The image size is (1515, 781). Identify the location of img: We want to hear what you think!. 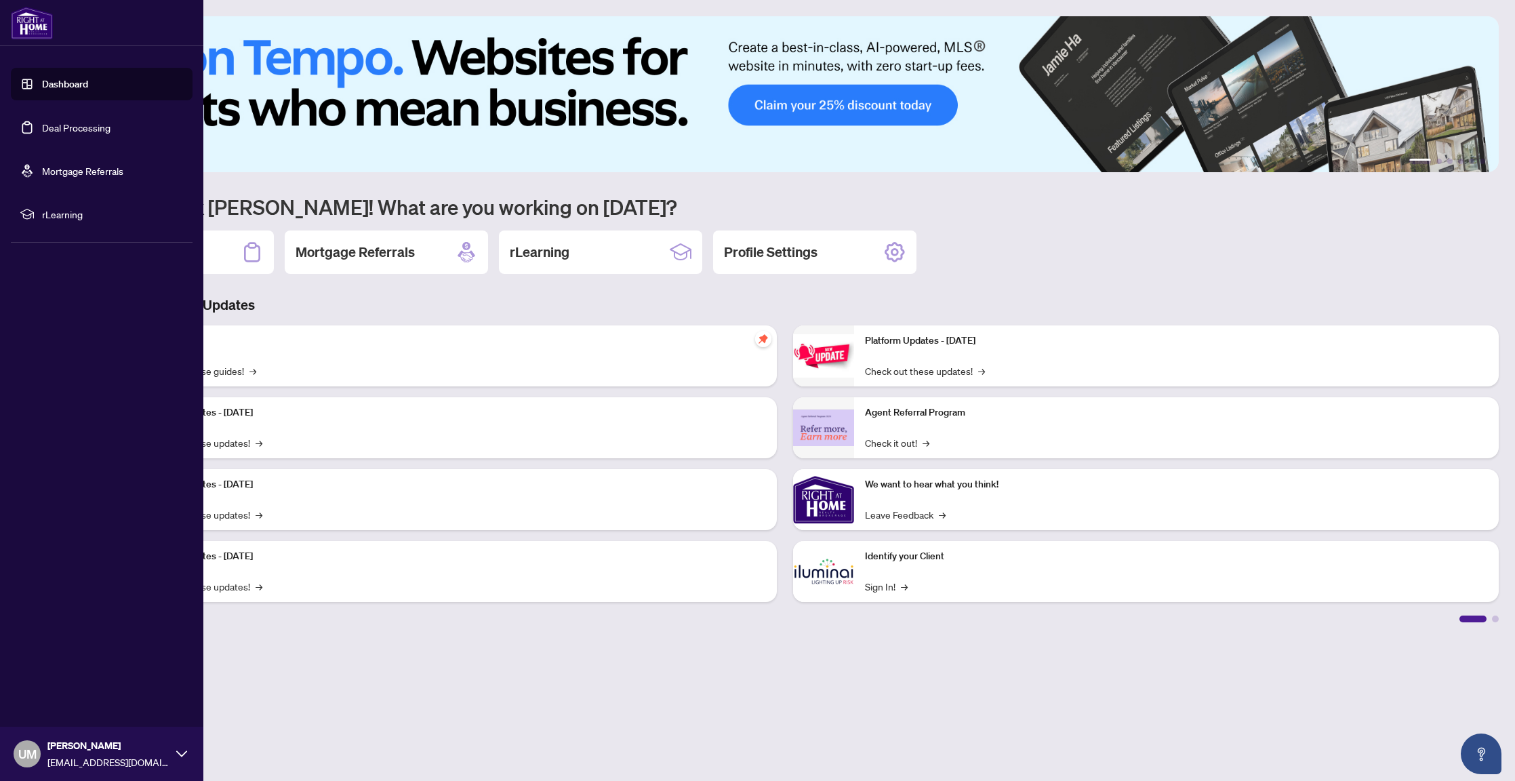
(824, 500).